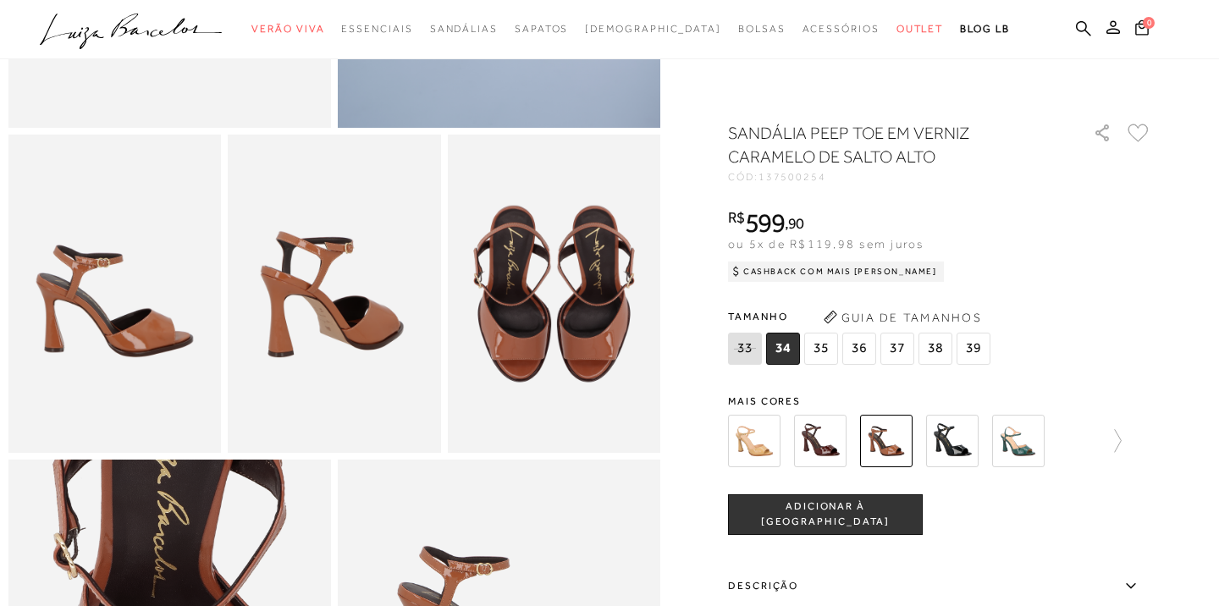 This screenshot has height=606, width=1219. What do you see at coordinates (952, 441) in the screenshot?
I see `img: SANDÁLIA PEEP TOE EM VERNIZ PRETO E SALTO ALTO` at bounding box center [952, 441].